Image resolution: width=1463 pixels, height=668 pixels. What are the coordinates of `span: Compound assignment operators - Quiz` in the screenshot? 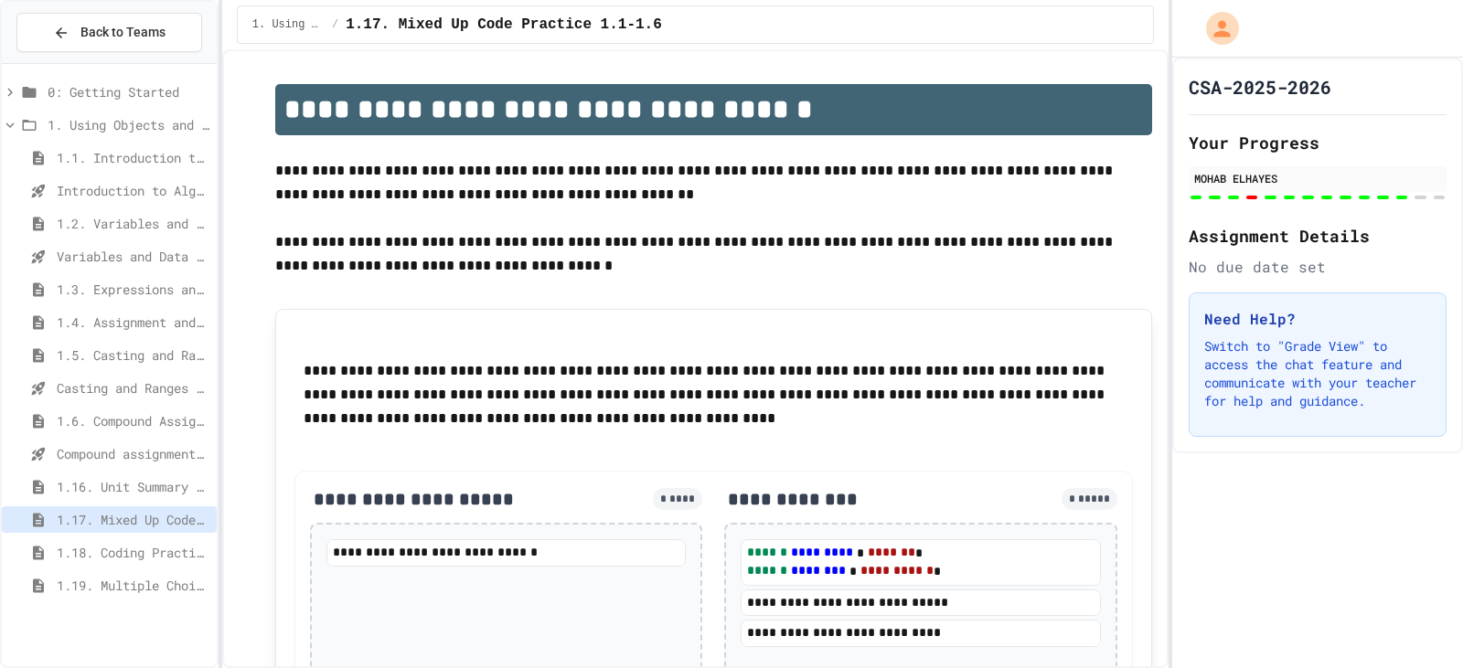 It's located at (133, 453).